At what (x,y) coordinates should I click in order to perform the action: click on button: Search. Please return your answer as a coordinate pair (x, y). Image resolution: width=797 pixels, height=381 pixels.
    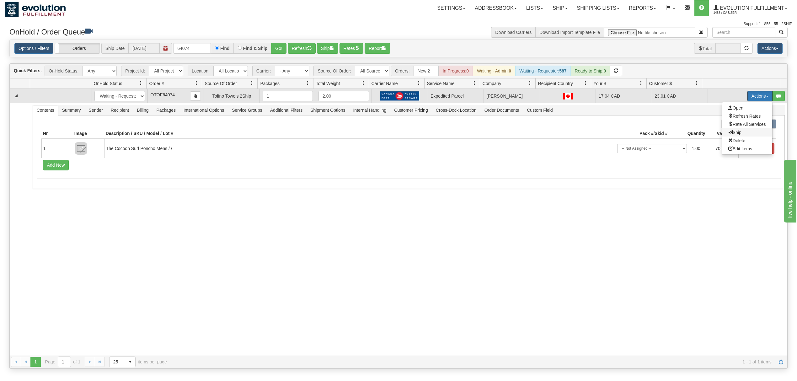
    Looking at the image, I should click on (781, 32).